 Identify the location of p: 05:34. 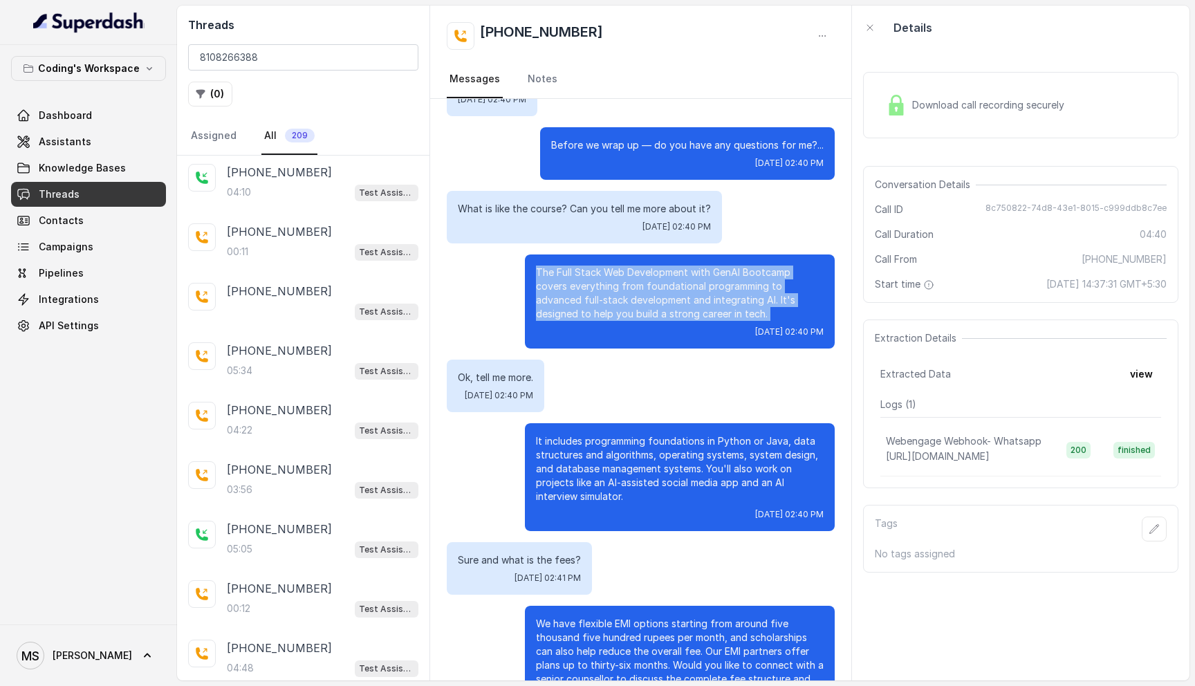
(239, 371).